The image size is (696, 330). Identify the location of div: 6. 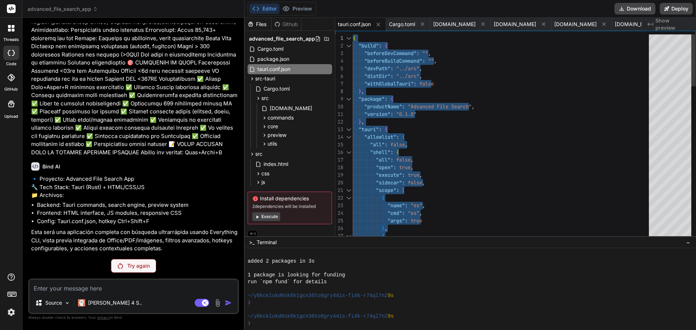
(339, 76).